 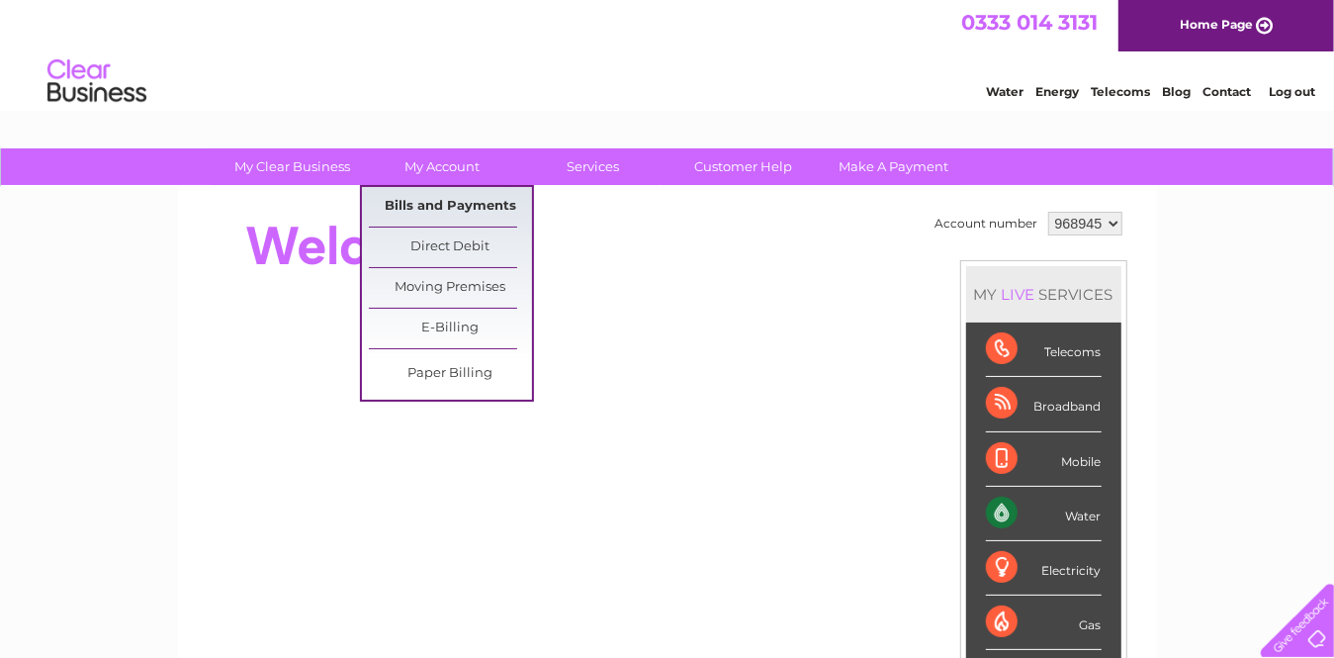 I want to click on a: Energy, so click(x=1057, y=91).